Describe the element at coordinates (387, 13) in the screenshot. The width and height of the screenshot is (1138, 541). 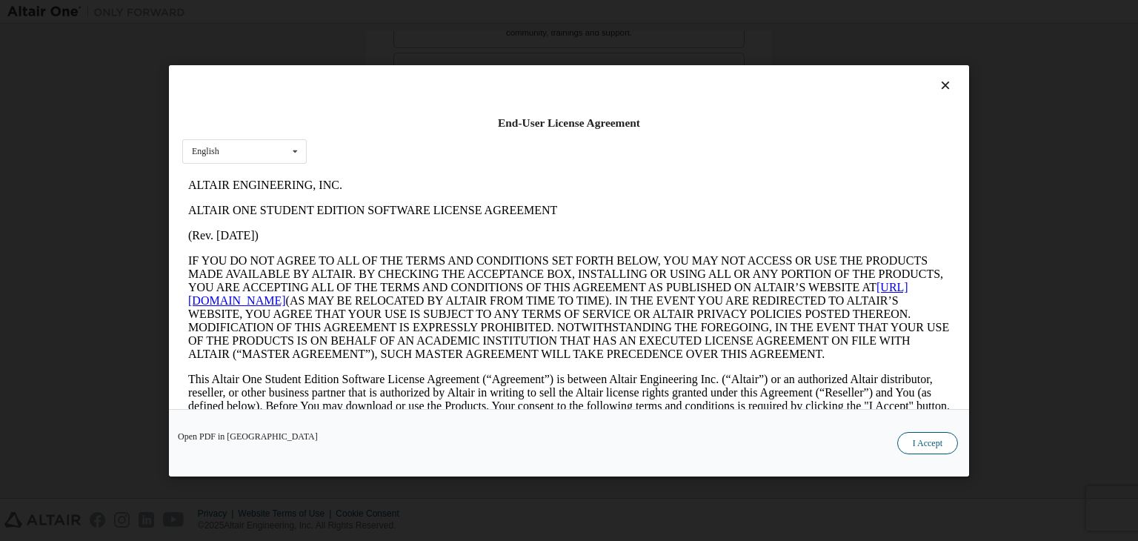
I see `p: ALTAIR ENGINEERING, INC.` at that location.